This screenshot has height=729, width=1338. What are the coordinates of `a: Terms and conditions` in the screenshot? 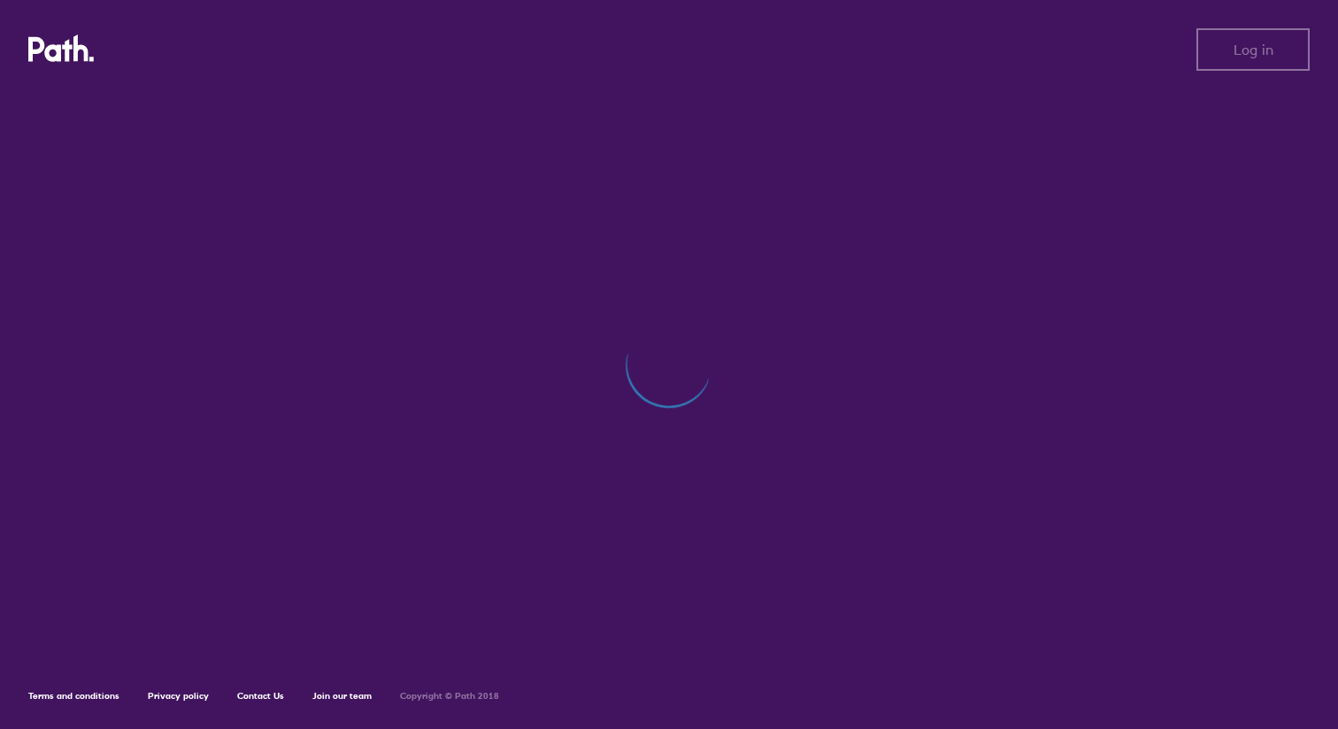 It's located at (73, 696).